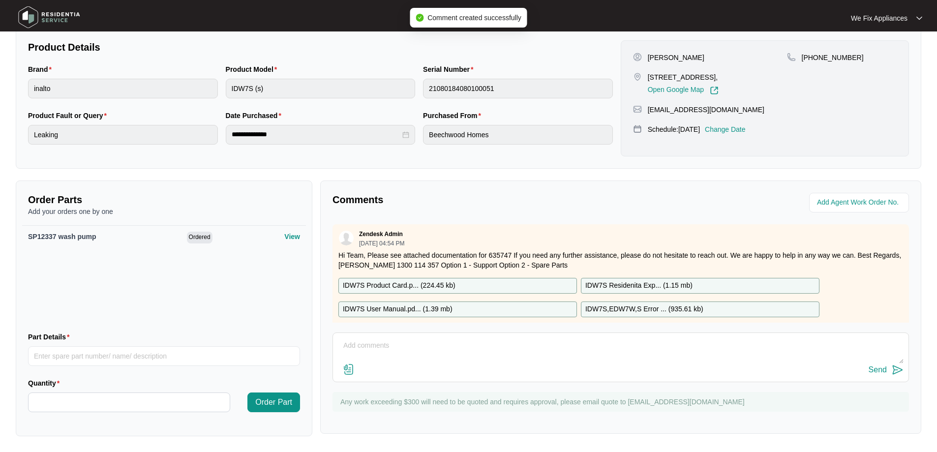 The image size is (937, 452). What do you see at coordinates (473, 200) in the screenshot?
I see `p: Comments` at bounding box center [473, 200].